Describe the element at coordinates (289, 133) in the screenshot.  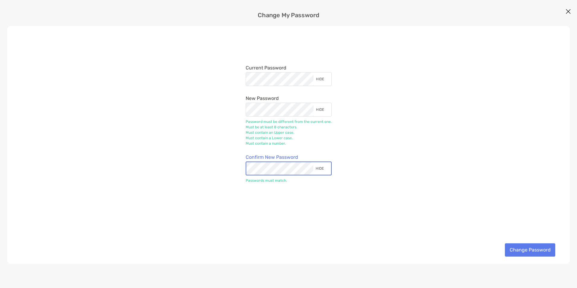
I see `li: Must contain an Upper case.` at that location.